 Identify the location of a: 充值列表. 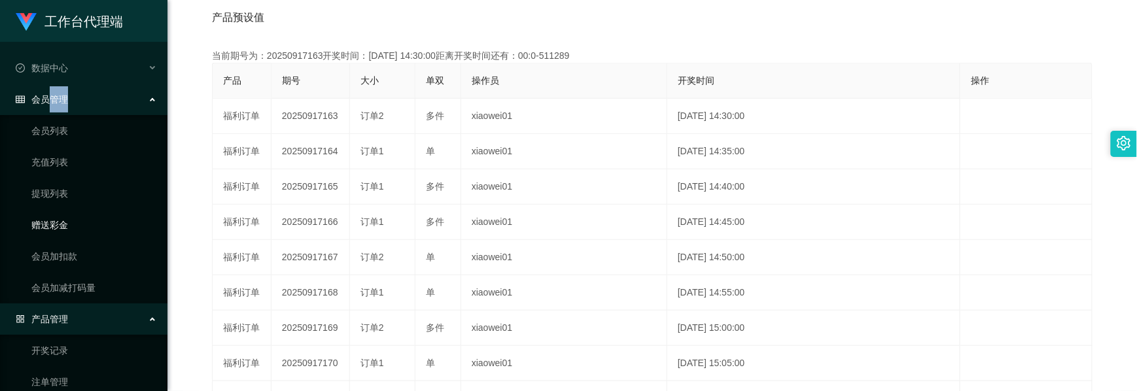
(94, 162).